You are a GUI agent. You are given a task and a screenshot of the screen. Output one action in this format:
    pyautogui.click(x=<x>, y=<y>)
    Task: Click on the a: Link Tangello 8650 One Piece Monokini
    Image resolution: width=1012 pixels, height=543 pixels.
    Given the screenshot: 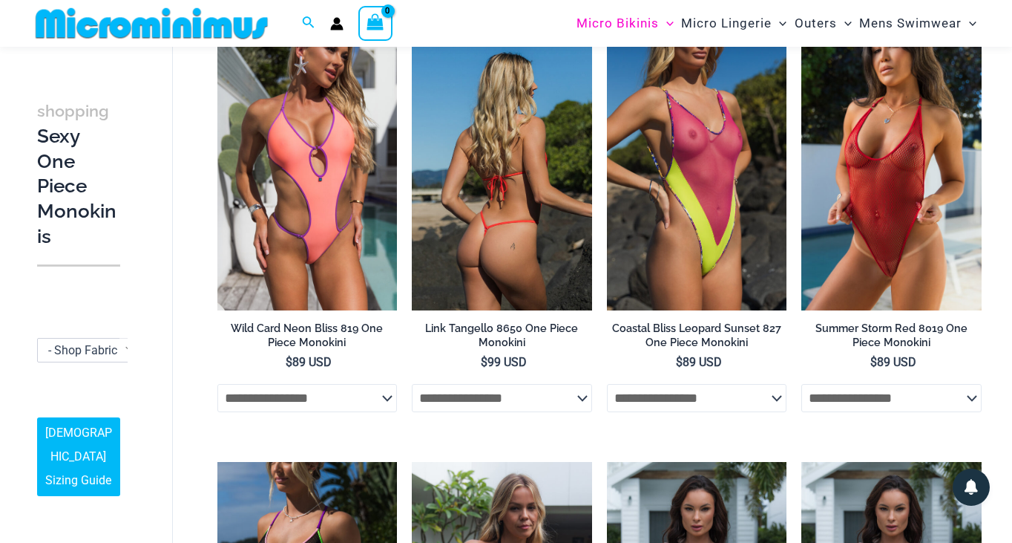 What is the action you would take?
    pyautogui.click(x=502, y=338)
    